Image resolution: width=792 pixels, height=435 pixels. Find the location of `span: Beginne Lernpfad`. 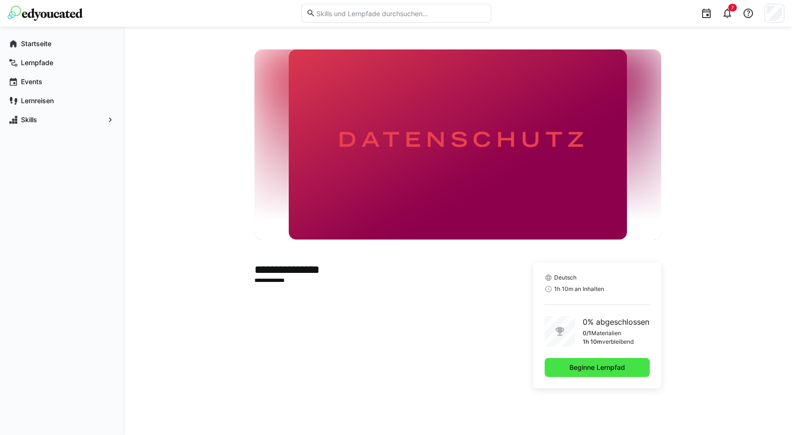

span: Beginne Lernpfad is located at coordinates (597, 368).